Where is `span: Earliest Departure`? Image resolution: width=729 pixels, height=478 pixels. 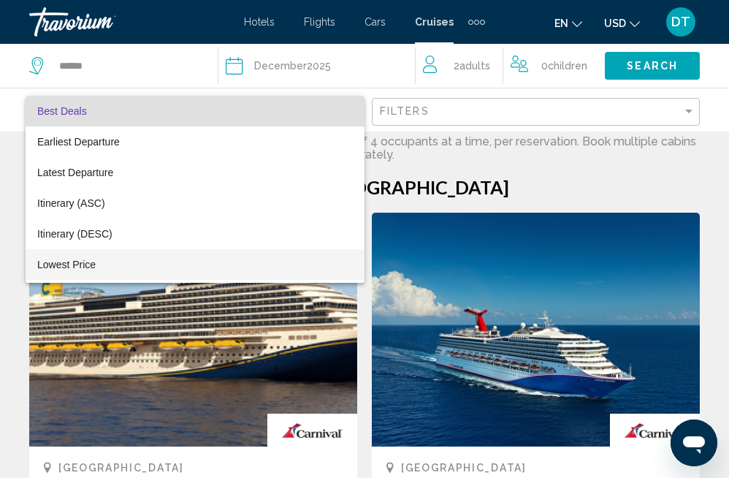
span: Earliest Departure is located at coordinates (78, 142).